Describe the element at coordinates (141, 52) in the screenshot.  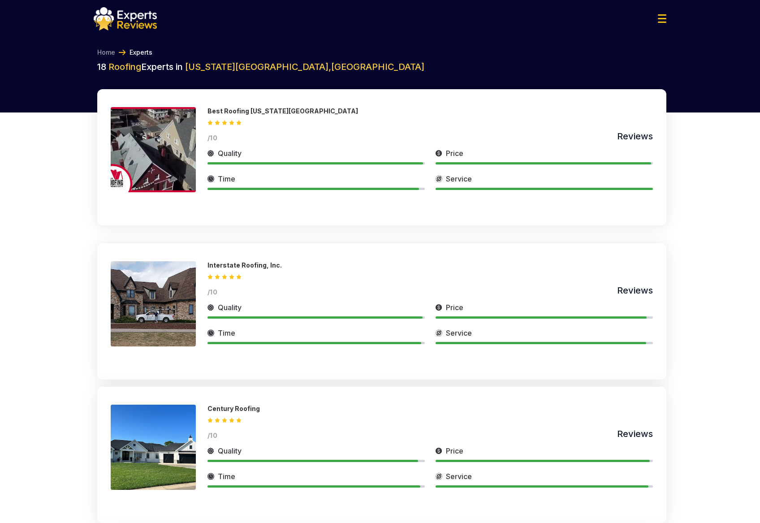
I see `a: Experts` at that location.